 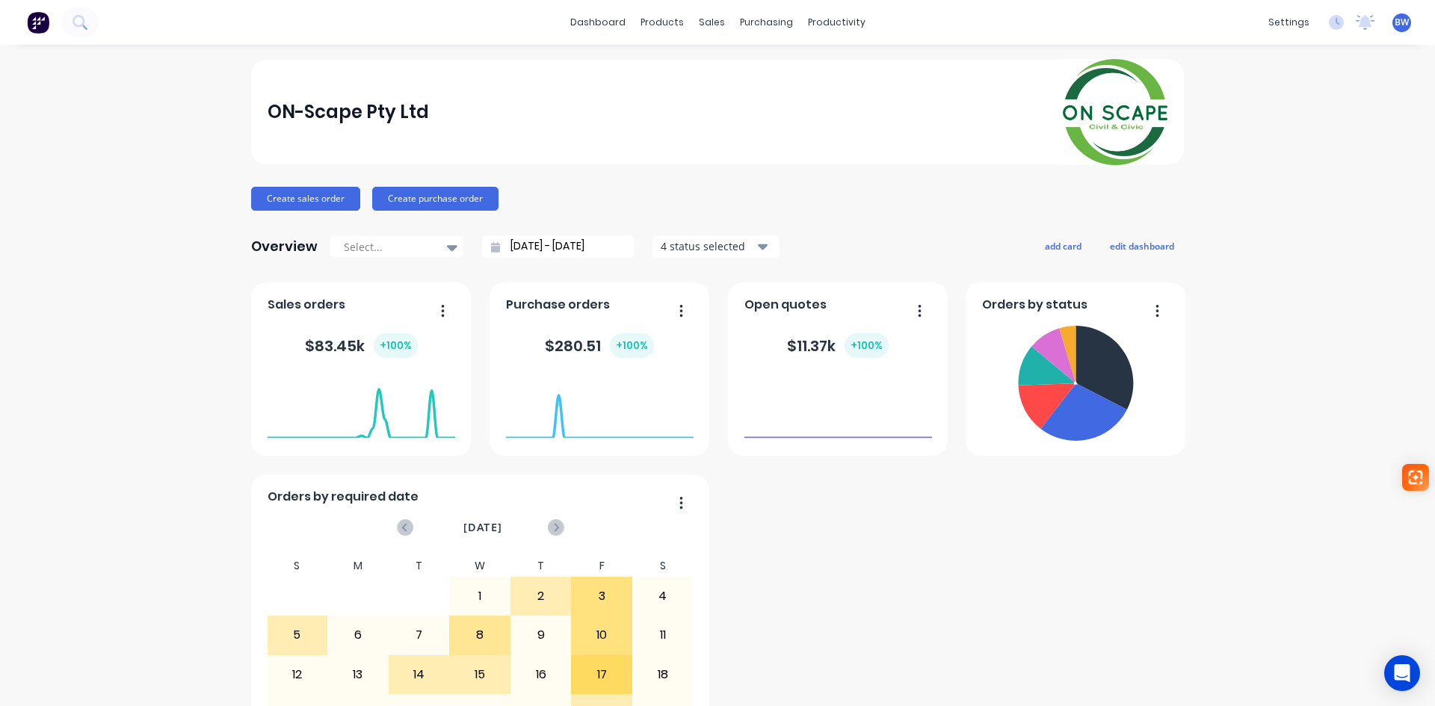 I want to click on div: 1, so click(x=480, y=596).